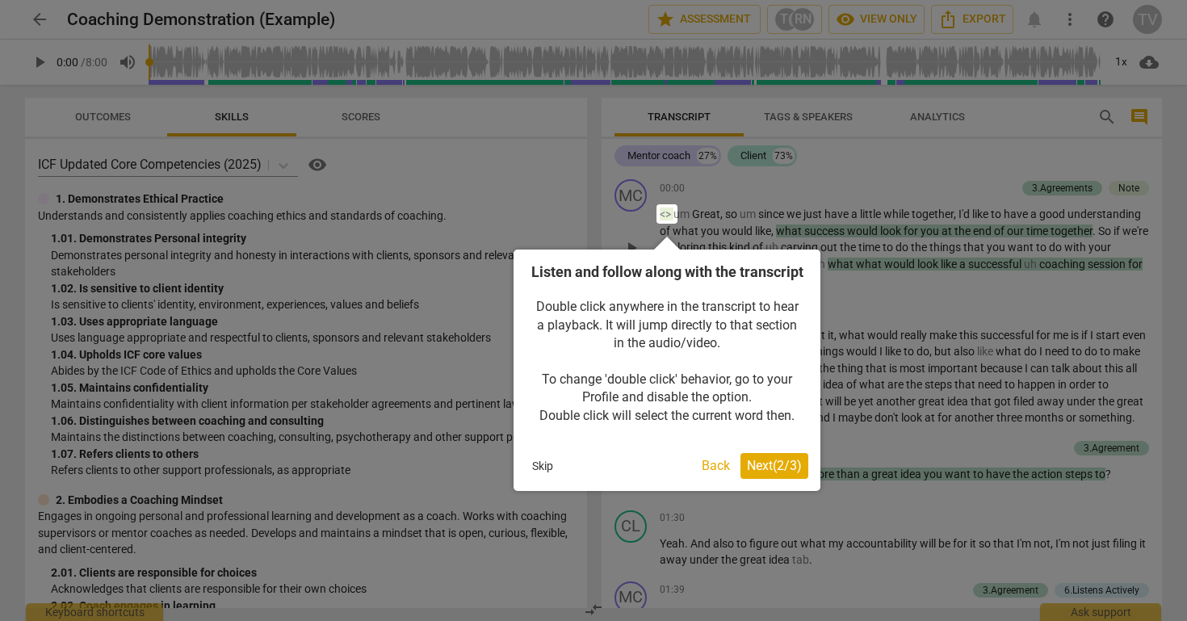 This screenshot has width=1187, height=621. Describe the element at coordinates (774, 465) in the screenshot. I see `span: Next ( 2 / 3 )` at that location.